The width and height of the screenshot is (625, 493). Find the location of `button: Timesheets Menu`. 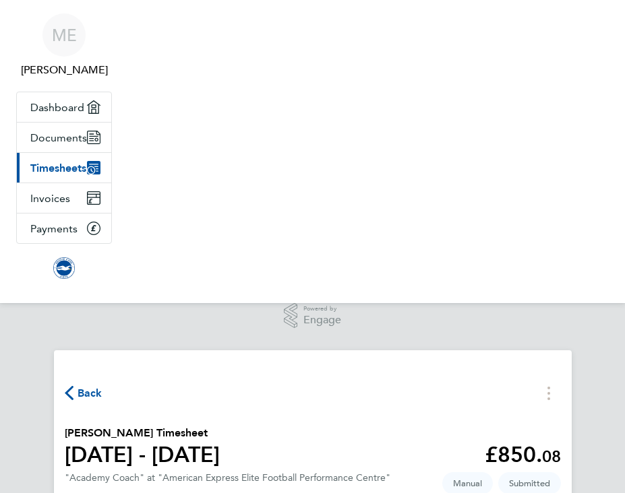

button: Timesheets Menu is located at coordinates (549, 393).